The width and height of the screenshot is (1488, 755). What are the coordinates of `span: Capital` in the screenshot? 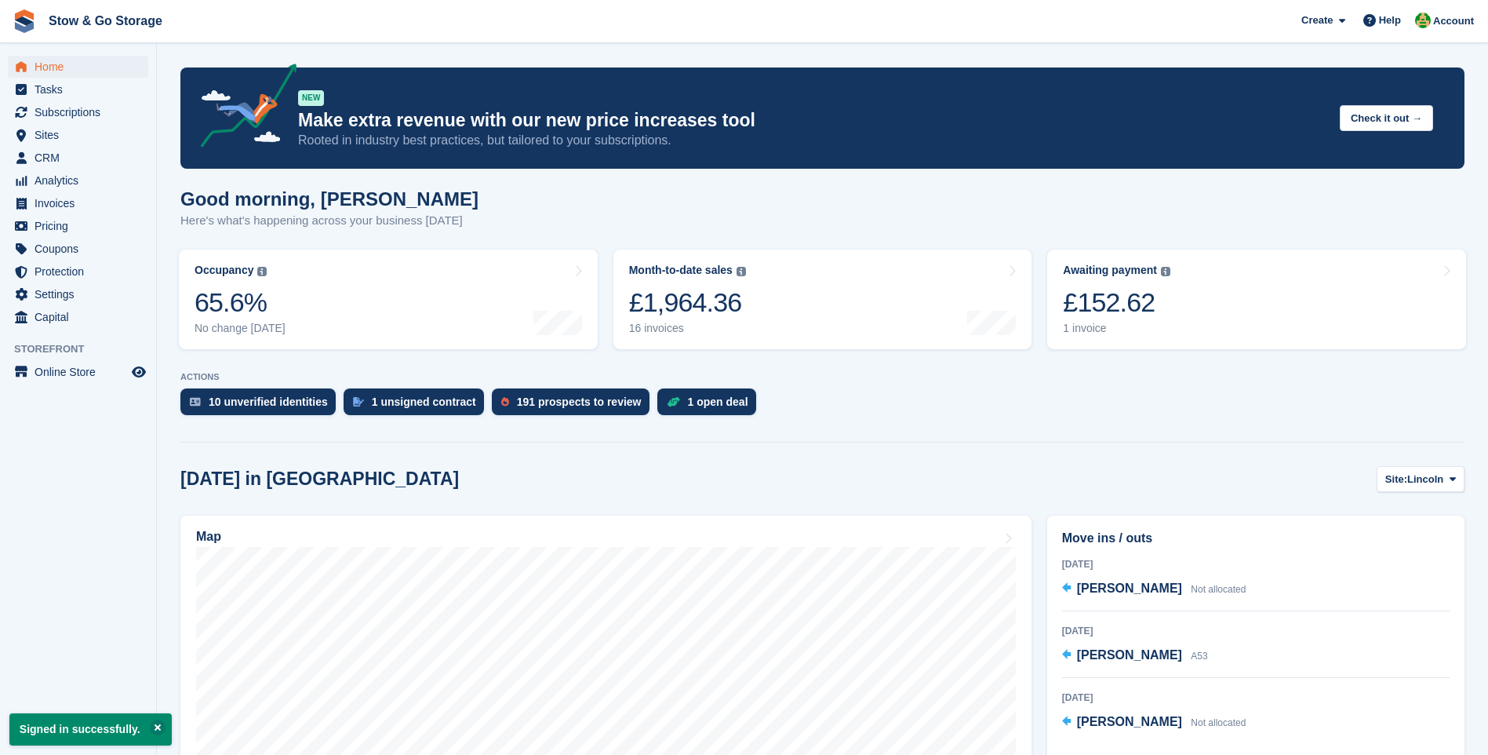 It's located at (82, 317).